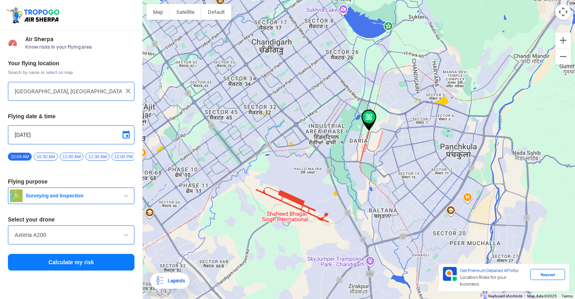 The height and width of the screenshot is (299, 575). What do you see at coordinates (157, 294) in the screenshot?
I see `a: Open this area in Google Maps (opens a new window)` at bounding box center [157, 294].